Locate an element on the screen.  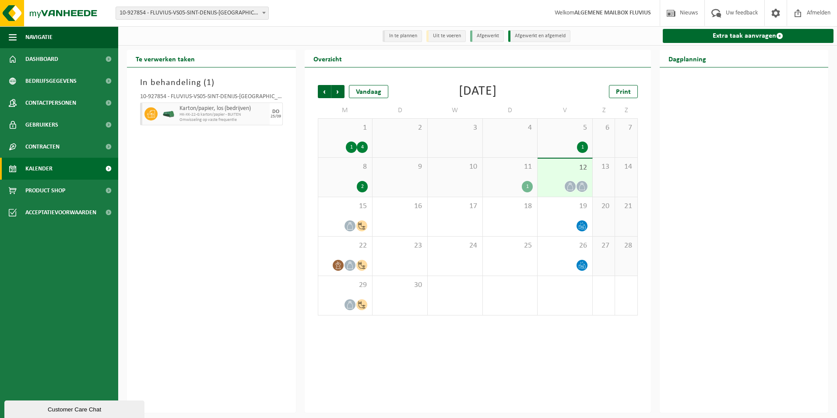
span: Kalender is located at coordinates (39, 169).